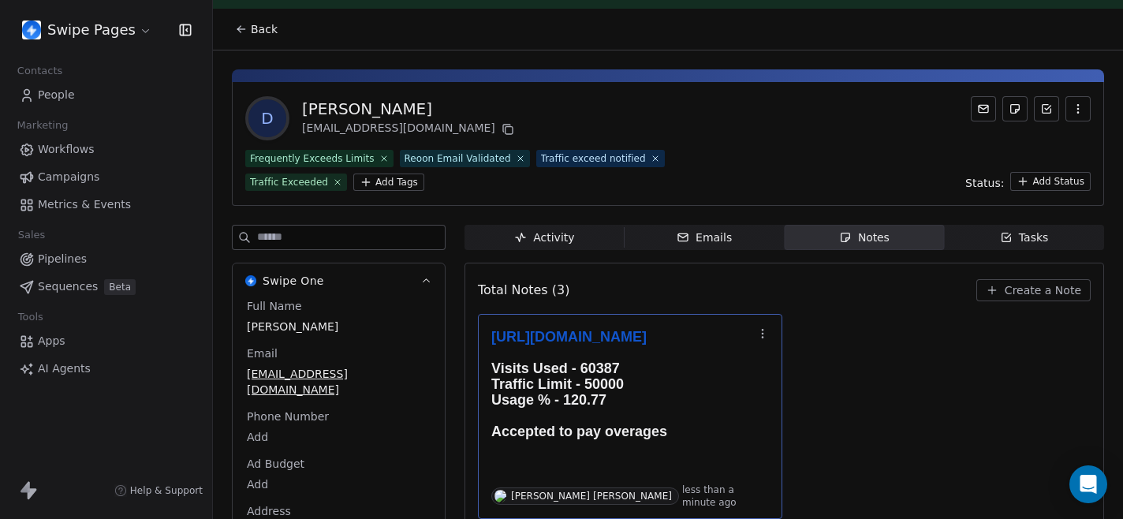 The width and height of the screenshot is (1123, 519). Describe the element at coordinates (166, 491) in the screenshot. I see `span: Help & Support` at that location.